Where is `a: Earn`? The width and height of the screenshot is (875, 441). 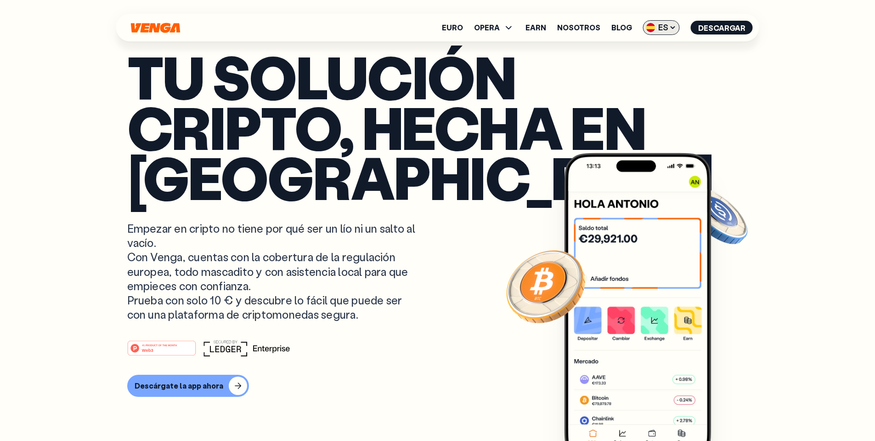
a: Earn is located at coordinates (536, 28).